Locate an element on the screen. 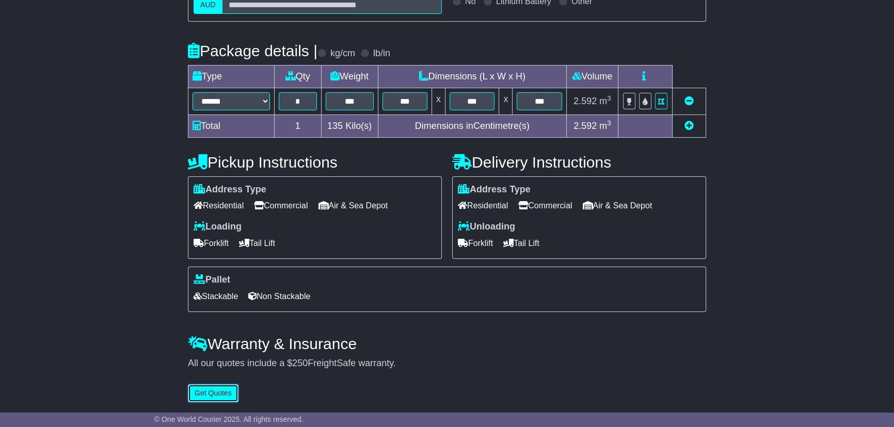  td: Weight is located at coordinates (349, 76).